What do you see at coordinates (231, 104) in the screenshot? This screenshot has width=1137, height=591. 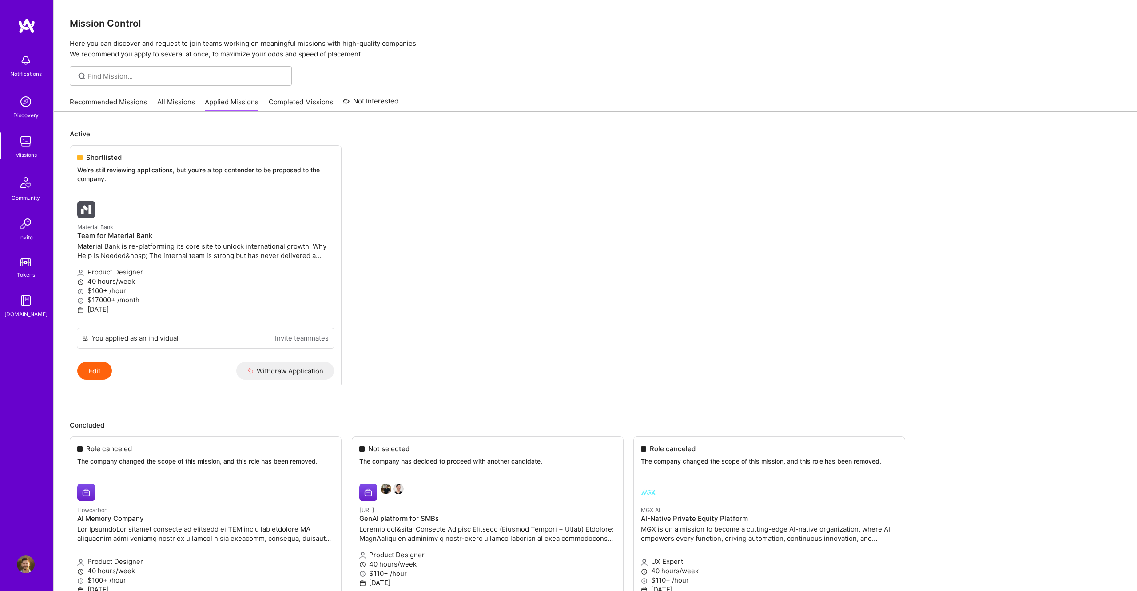 I see `a: Applied Missions` at bounding box center [231, 104].